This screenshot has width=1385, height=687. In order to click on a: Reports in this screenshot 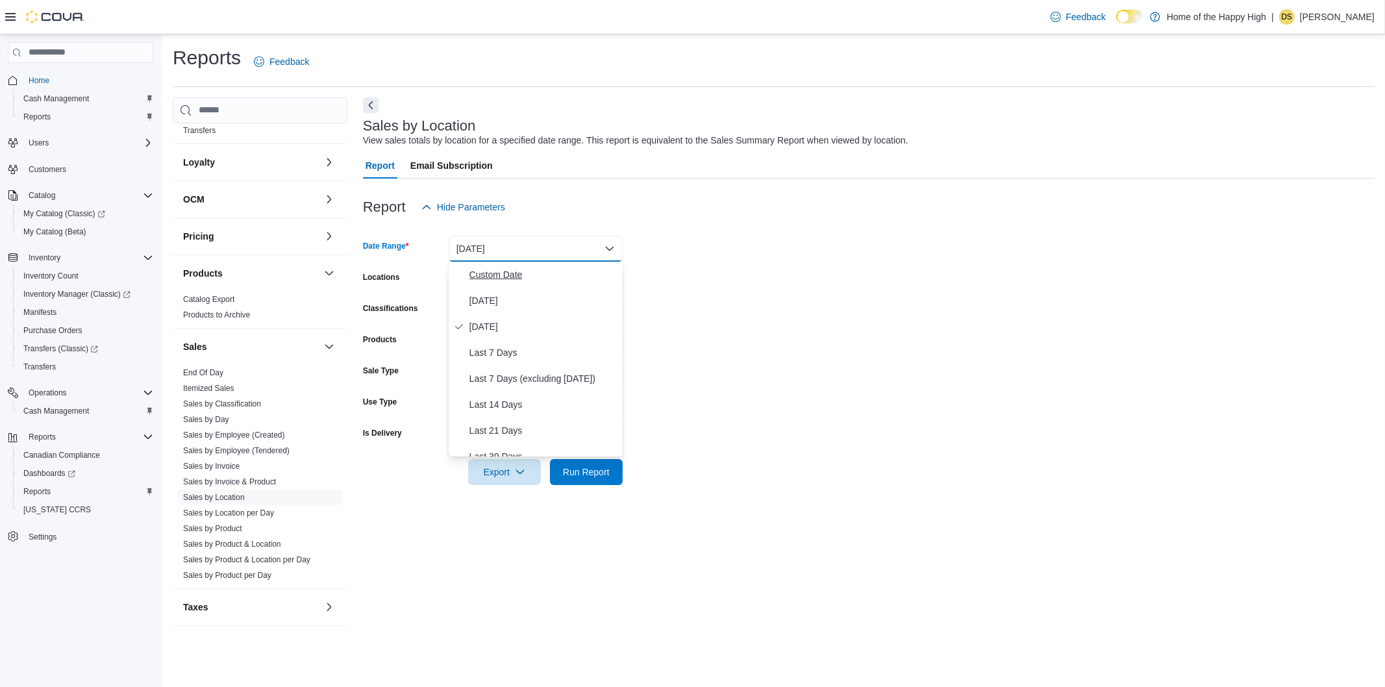, I will do `click(37, 117)`.